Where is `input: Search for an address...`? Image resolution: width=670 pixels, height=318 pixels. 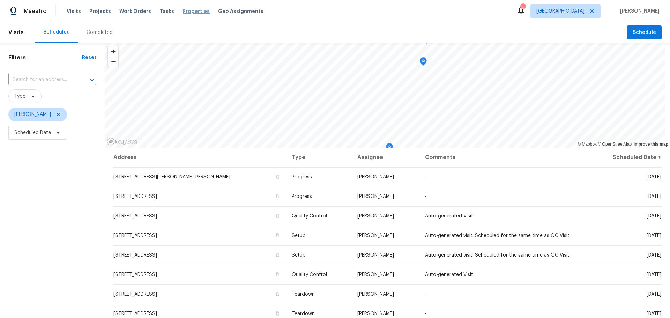 input: Search for an address... is located at coordinates (43, 80).